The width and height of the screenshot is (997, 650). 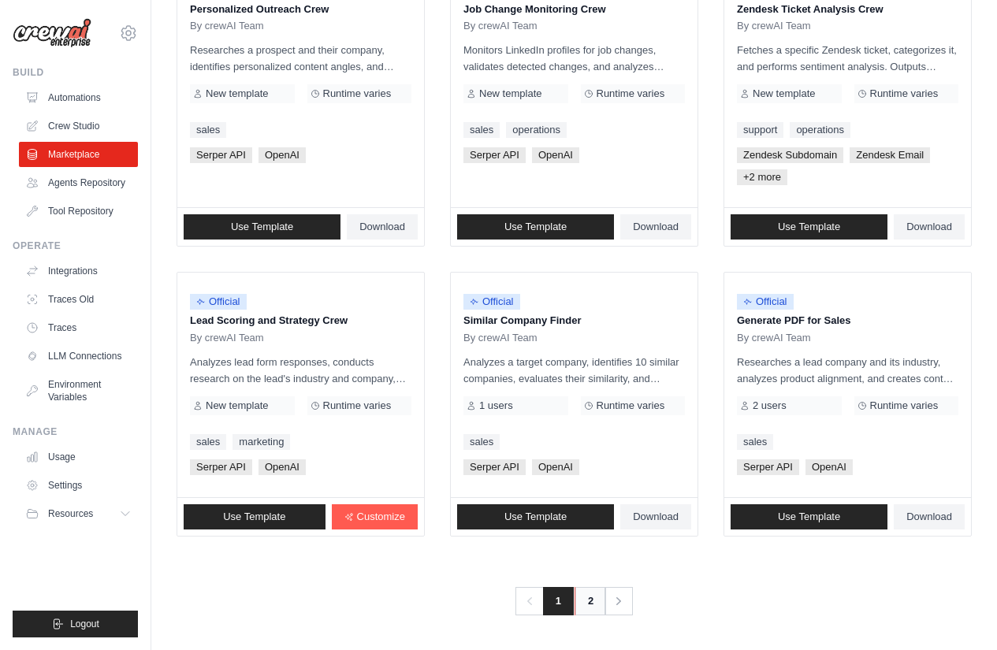 What do you see at coordinates (300, 9) in the screenshot?
I see `p: Personalized Outreach Crew` at bounding box center [300, 9].